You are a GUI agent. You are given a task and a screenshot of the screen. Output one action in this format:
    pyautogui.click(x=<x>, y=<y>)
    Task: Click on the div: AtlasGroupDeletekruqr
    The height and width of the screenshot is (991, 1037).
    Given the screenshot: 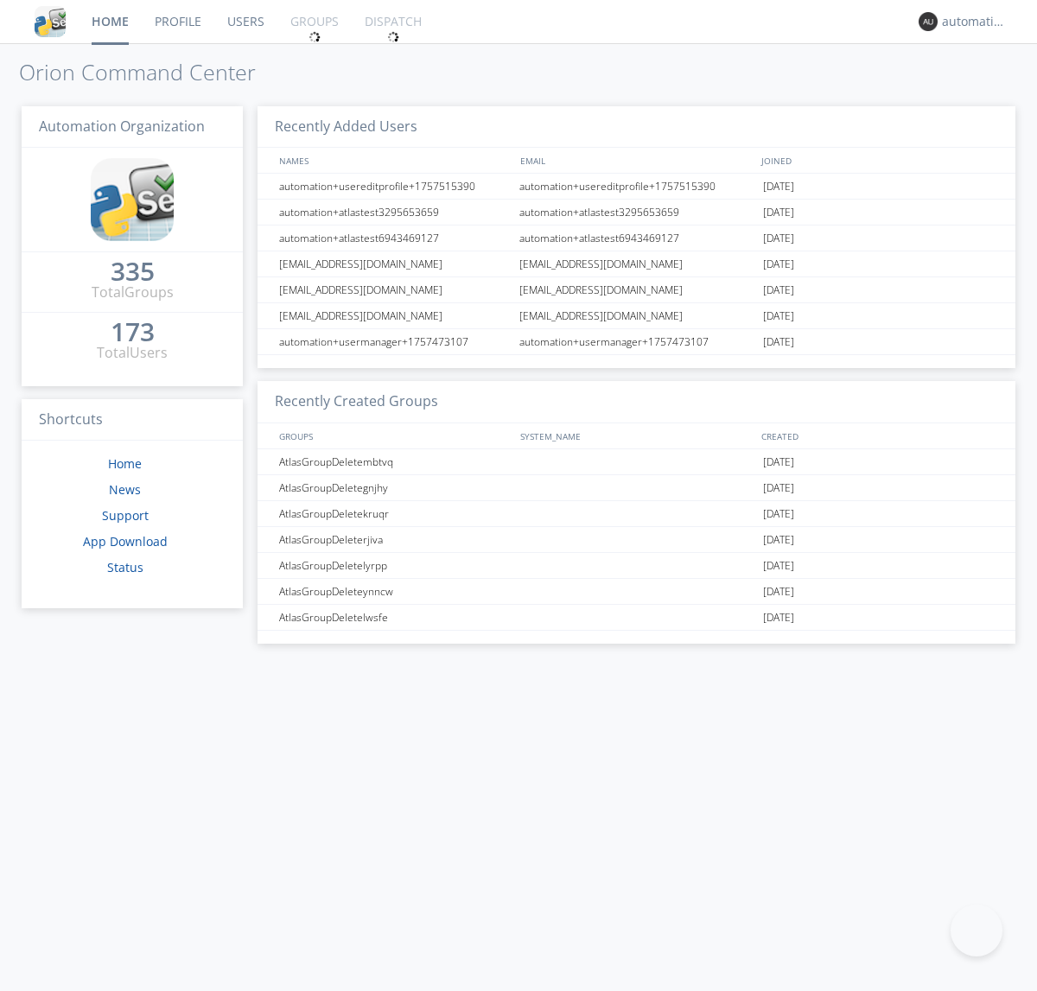 What is the action you would take?
    pyautogui.click(x=394, y=513)
    